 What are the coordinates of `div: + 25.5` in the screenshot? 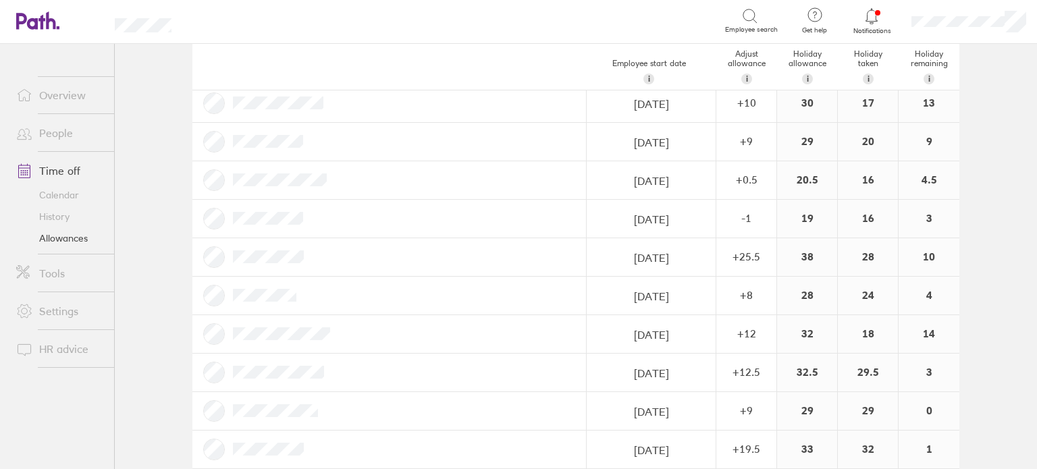 It's located at (746, 256).